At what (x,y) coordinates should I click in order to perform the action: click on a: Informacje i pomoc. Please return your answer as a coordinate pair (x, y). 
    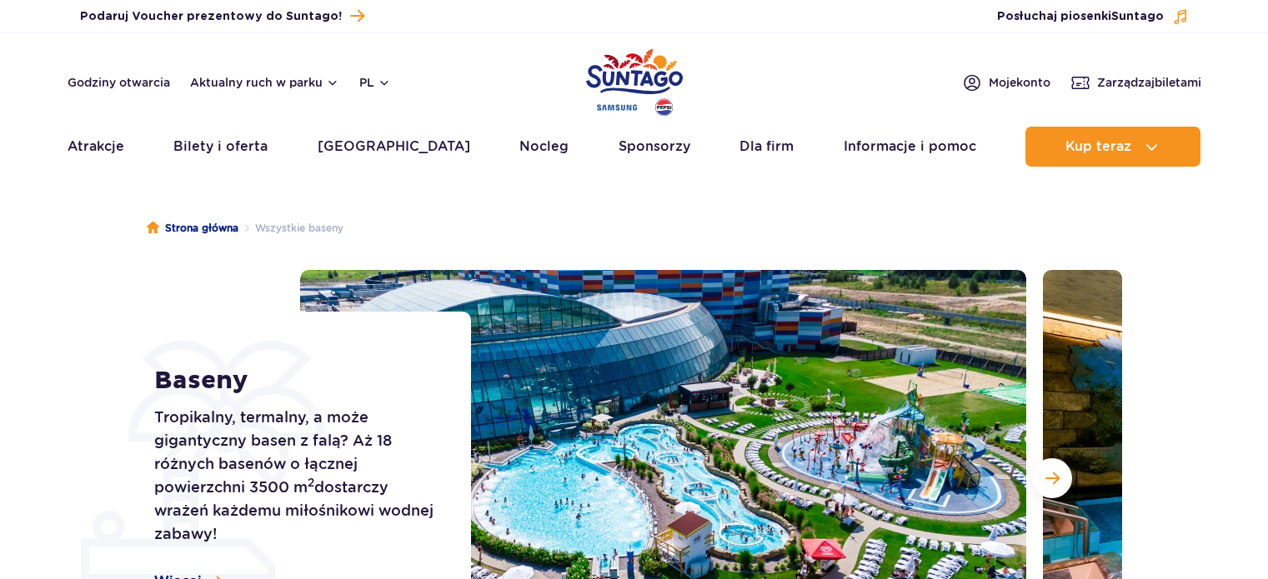
    Looking at the image, I should click on (910, 147).